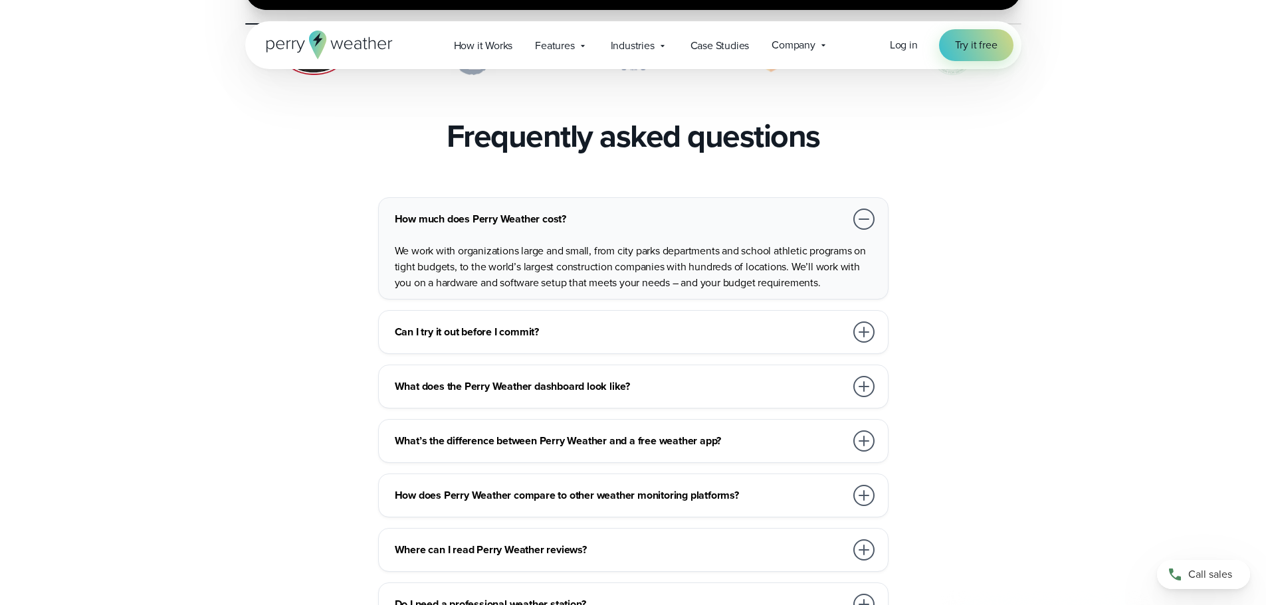  I want to click on span: How it Works, so click(483, 46).